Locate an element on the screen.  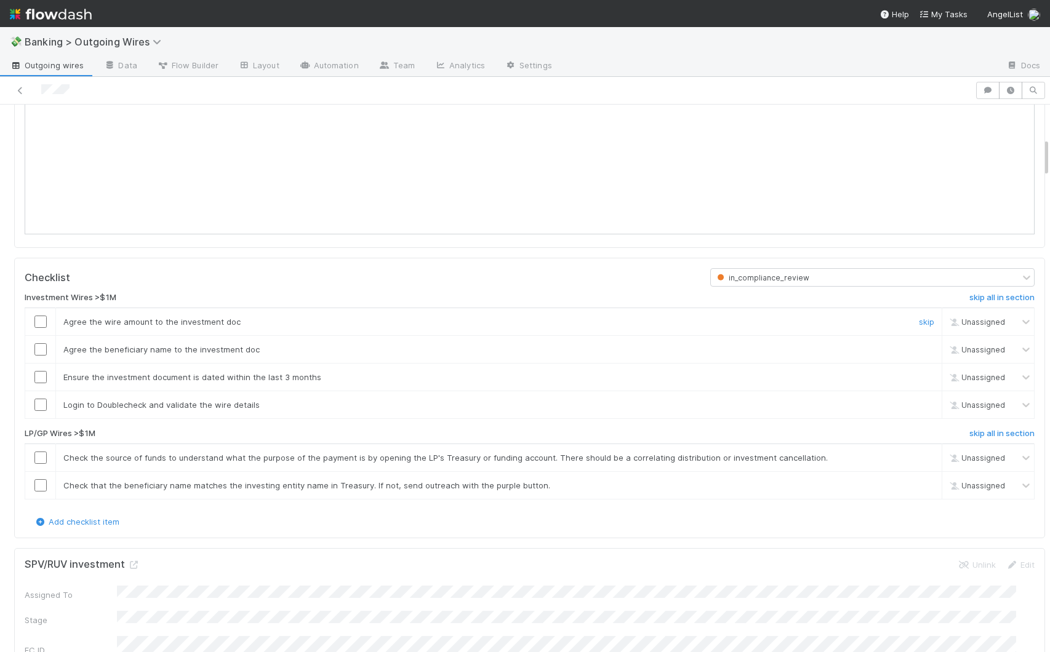
span: Check the source of funds to understand what the purpose of the payment is by opening the LP's Tr... is located at coordinates (445, 458).